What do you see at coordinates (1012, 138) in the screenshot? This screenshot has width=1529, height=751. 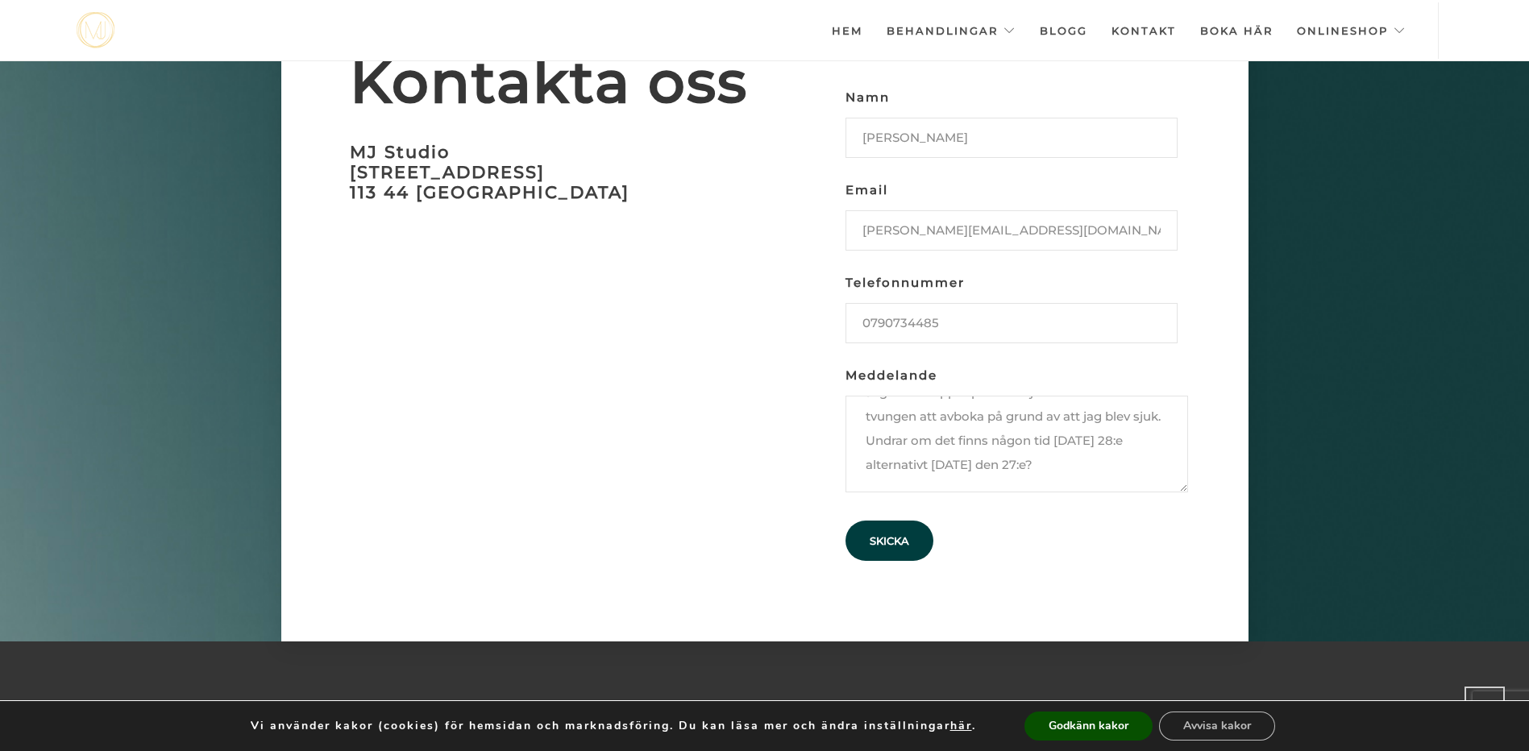 I see `input: Namn` at bounding box center [1012, 138].